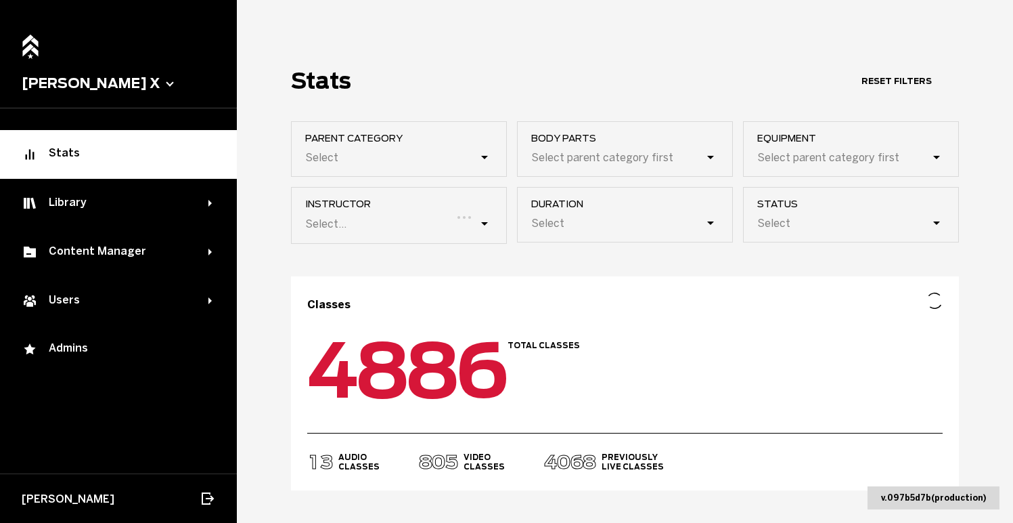 The height and width of the screenshot is (523, 1013). What do you see at coordinates (321, 81) in the screenshot?
I see `h1: Stats` at bounding box center [321, 81].